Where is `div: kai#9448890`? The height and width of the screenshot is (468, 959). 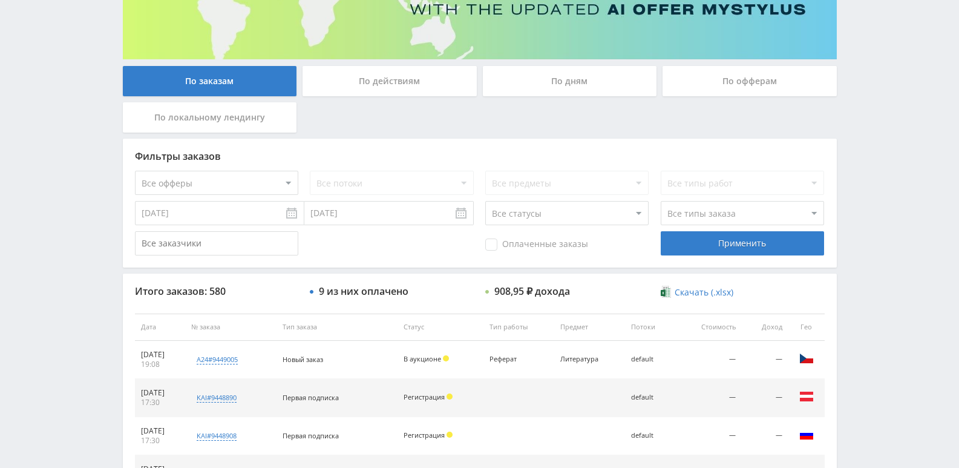
div: kai#9448890 is located at coordinates (217, 398).